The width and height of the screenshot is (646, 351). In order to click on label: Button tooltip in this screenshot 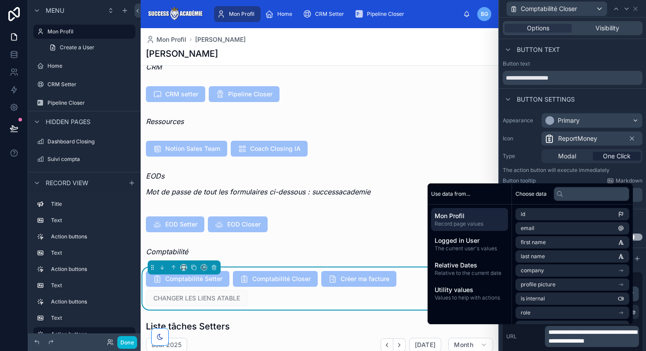, I will do `click(519, 181)`.